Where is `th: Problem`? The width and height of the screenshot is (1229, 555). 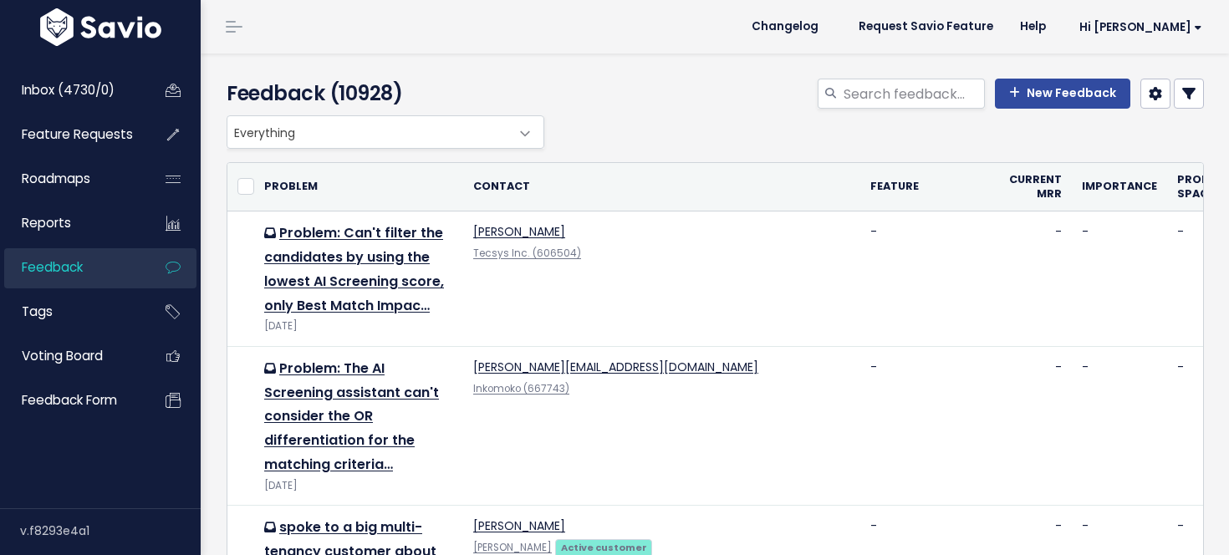
th: Problem is located at coordinates (359, 187).